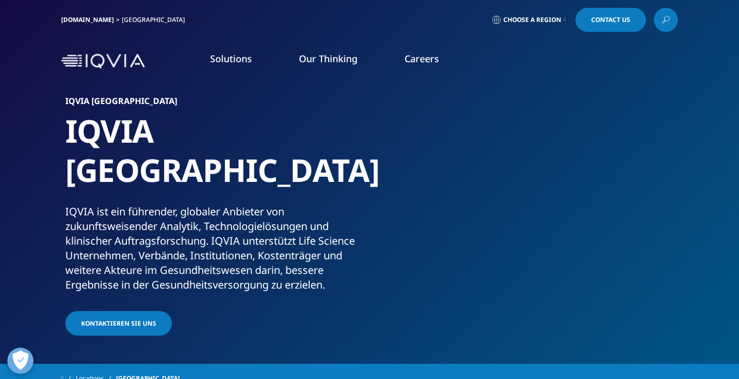 This screenshot has height=379, width=739. Describe the element at coordinates (119, 323) in the screenshot. I see `span: Kontaktieren Sie uns` at that location.